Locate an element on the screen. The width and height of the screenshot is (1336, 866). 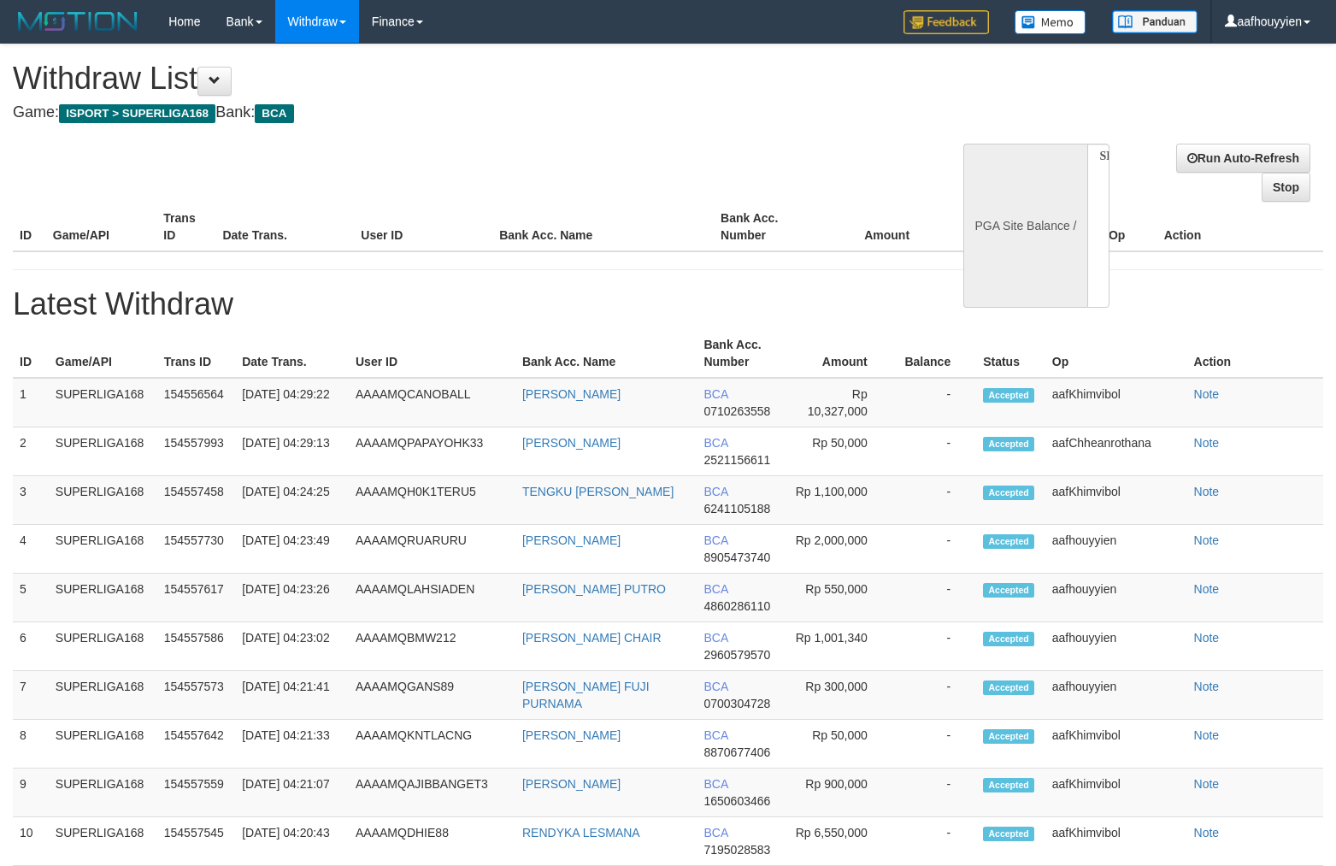
td: AAAAMQLAHSIADEN is located at coordinates (432, 597).